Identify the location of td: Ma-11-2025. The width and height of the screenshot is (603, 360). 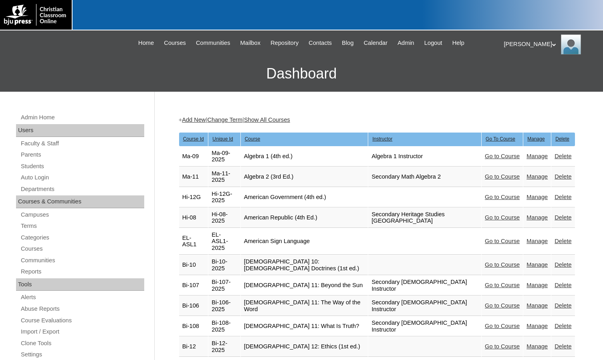
(224, 177).